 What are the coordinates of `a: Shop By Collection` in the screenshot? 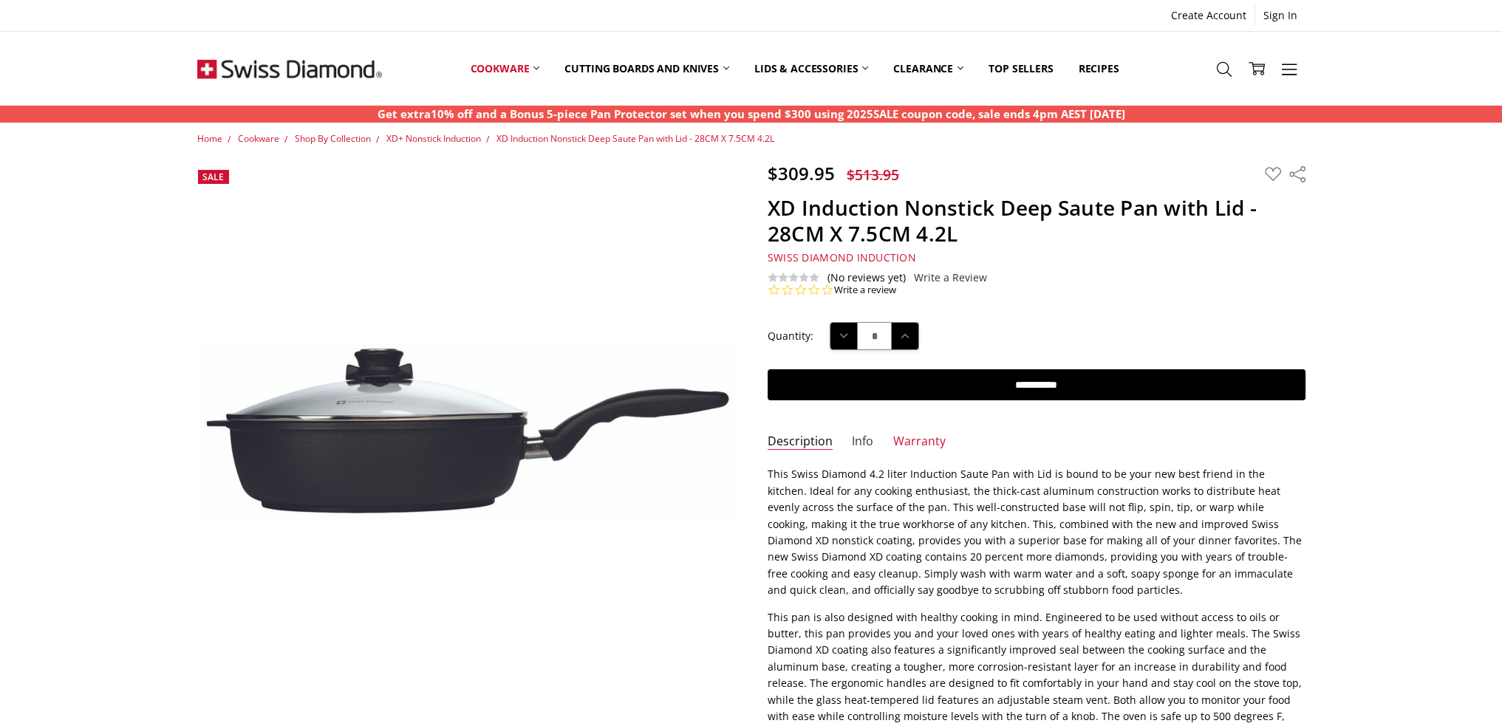 It's located at (332, 138).